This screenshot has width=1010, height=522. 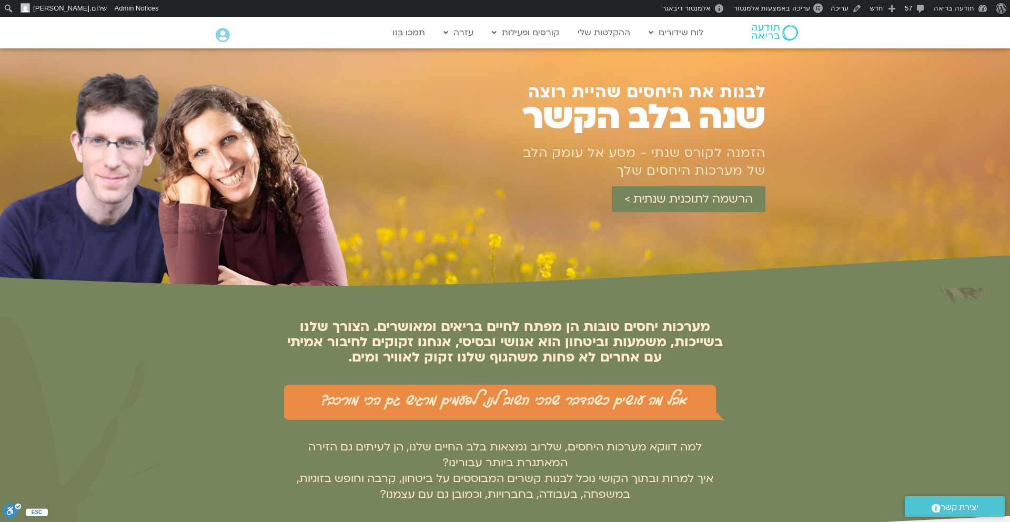 I want to click on a: לוח שידורים, so click(x=676, y=33).